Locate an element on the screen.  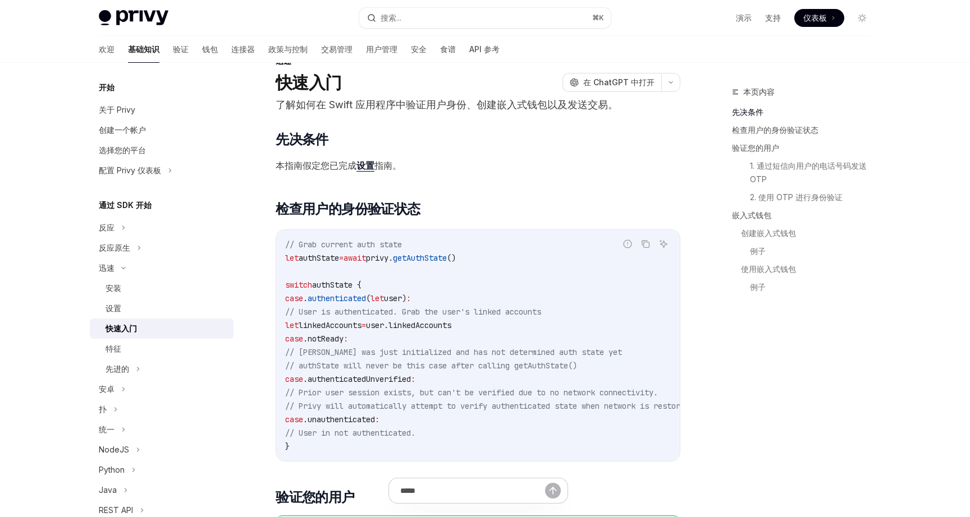
a: 支持 is located at coordinates (773, 18).